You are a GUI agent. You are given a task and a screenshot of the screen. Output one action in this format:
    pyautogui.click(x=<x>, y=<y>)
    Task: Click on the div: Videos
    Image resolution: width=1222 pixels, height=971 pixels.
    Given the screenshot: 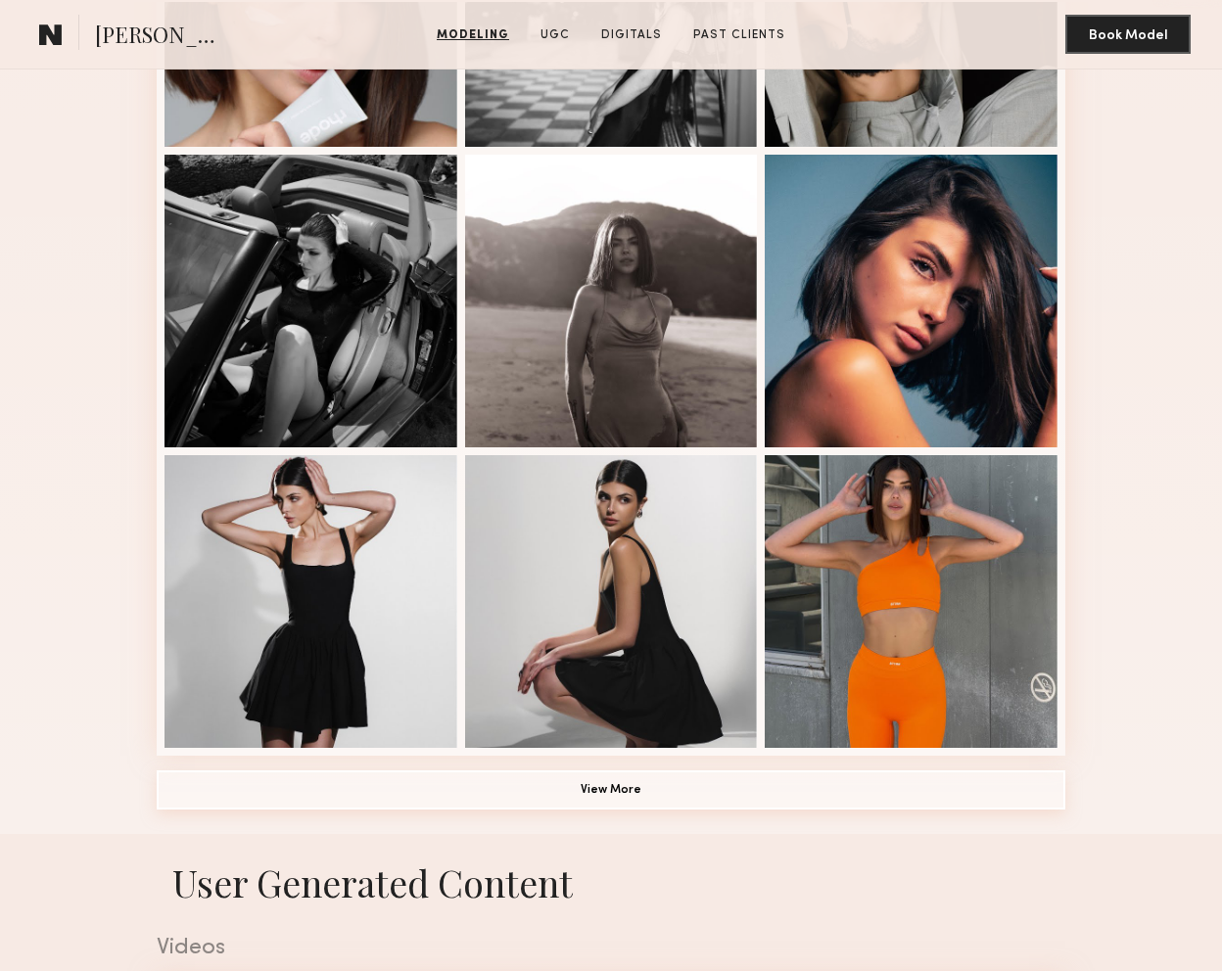 What is the action you would take?
    pyautogui.click(x=611, y=948)
    